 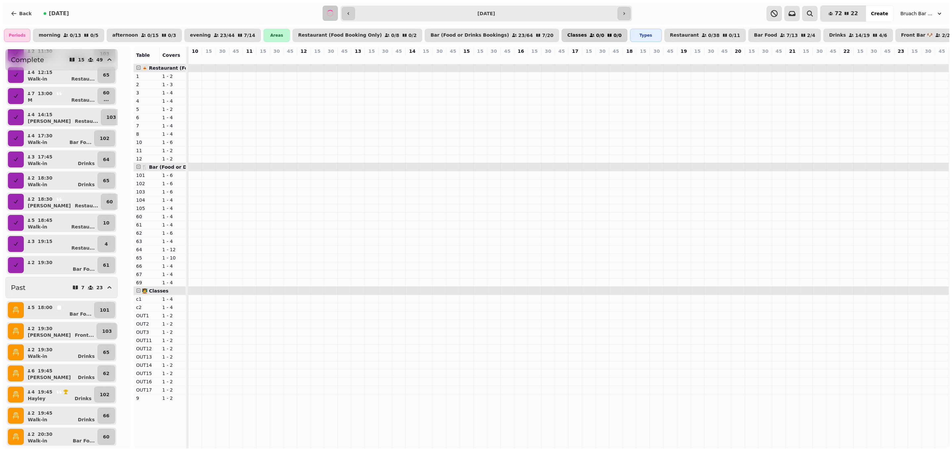 I want to click on button: 7222, so click(x=843, y=14).